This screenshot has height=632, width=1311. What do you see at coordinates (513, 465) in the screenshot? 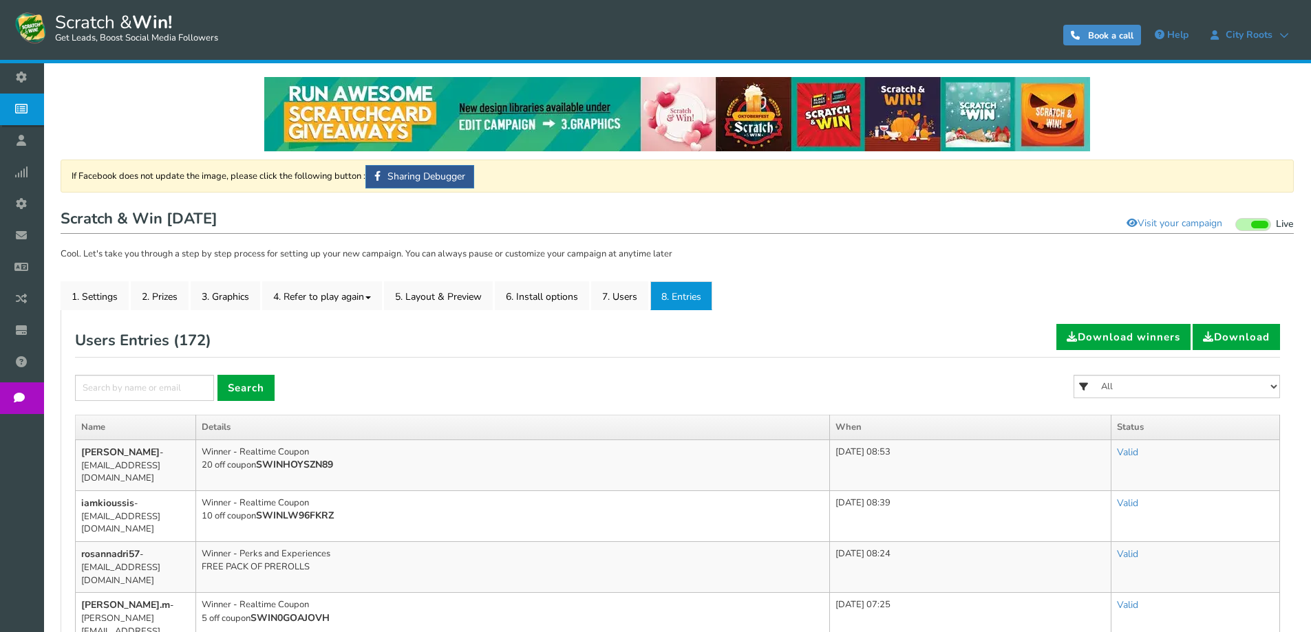
I see `td: Winner - Realtime Coupon 20 off coupon` at bounding box center [513, 465].